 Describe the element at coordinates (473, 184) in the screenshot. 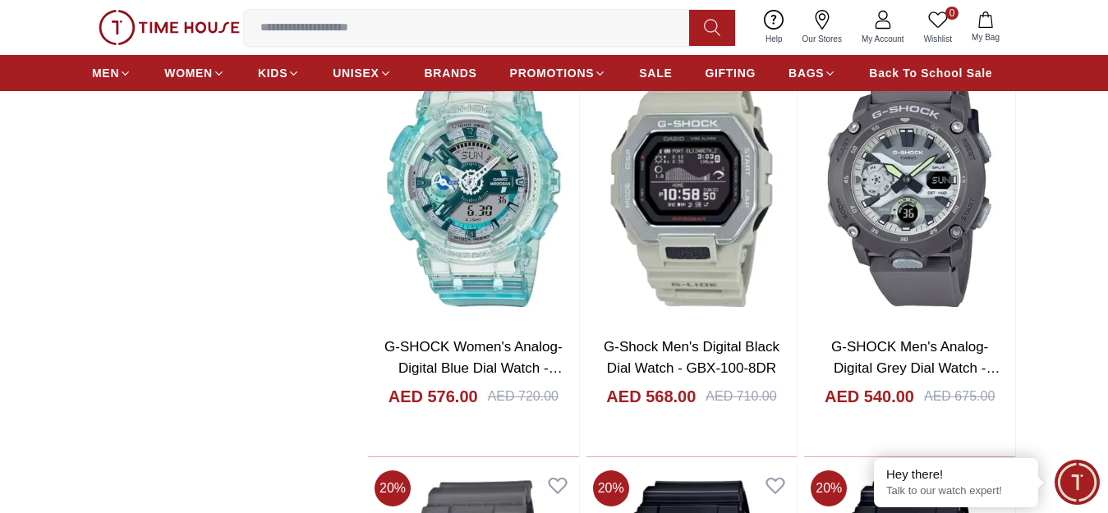

I see `img: G-SHOCK Women's Analog-Digital Blue Dial Watch - GMA-S110VW-2ADR` at that location.